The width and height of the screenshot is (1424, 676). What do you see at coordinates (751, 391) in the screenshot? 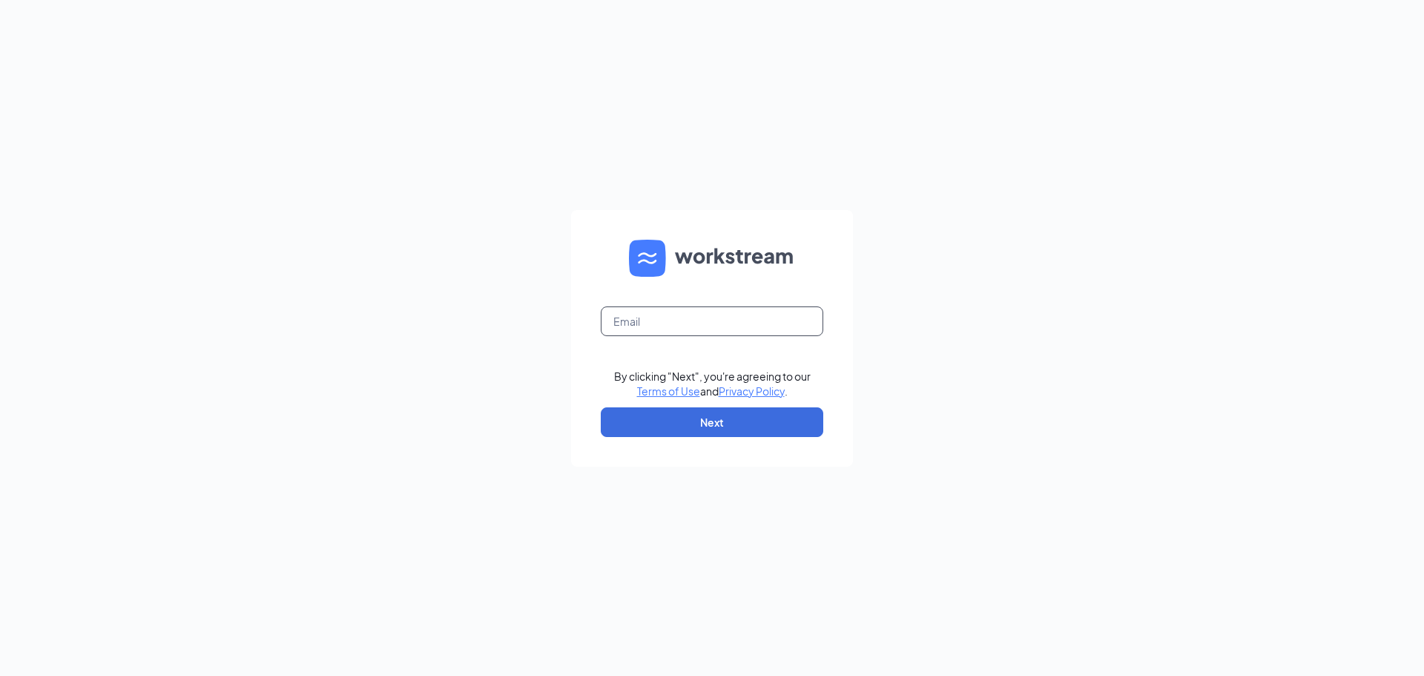
I see `a: Privacy Policy` at bounding box center [751, 391].